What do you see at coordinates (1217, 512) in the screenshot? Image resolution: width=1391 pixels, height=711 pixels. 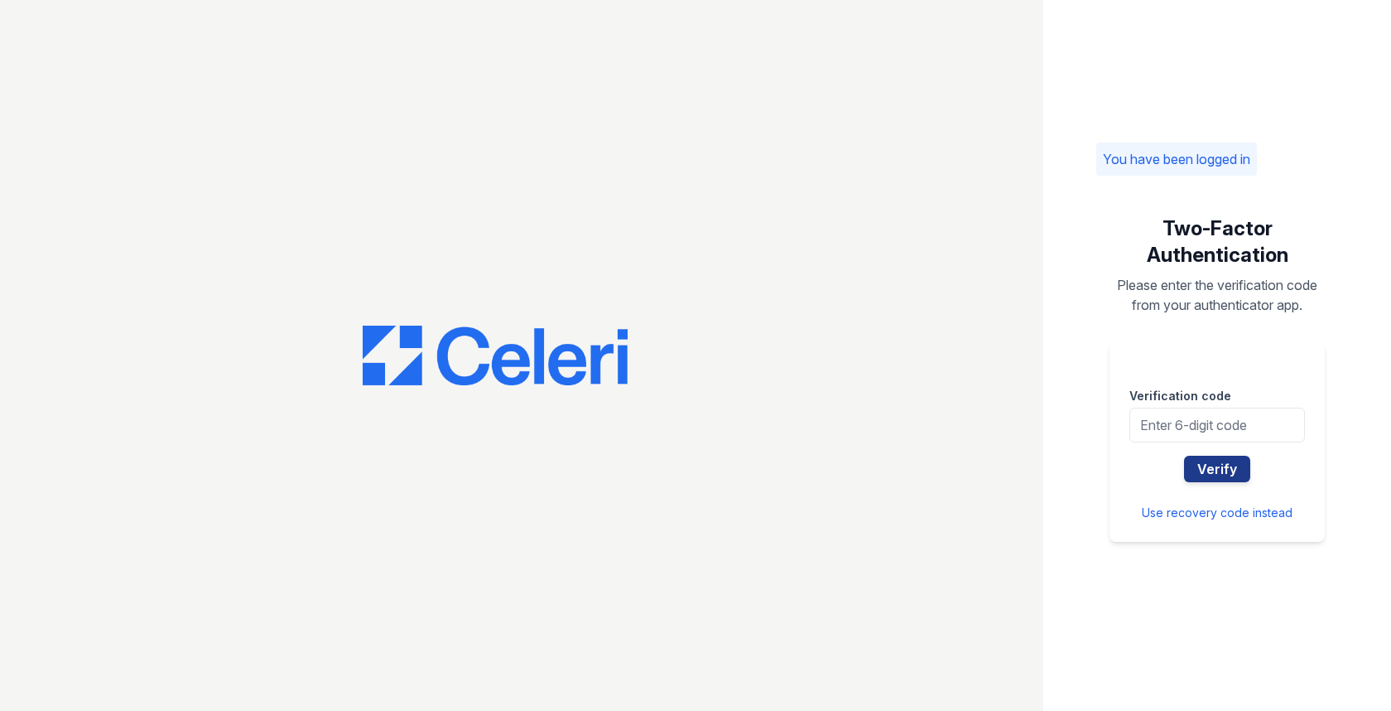 I see `a: Use recovery code instead` at bounding box center [1217, 512].